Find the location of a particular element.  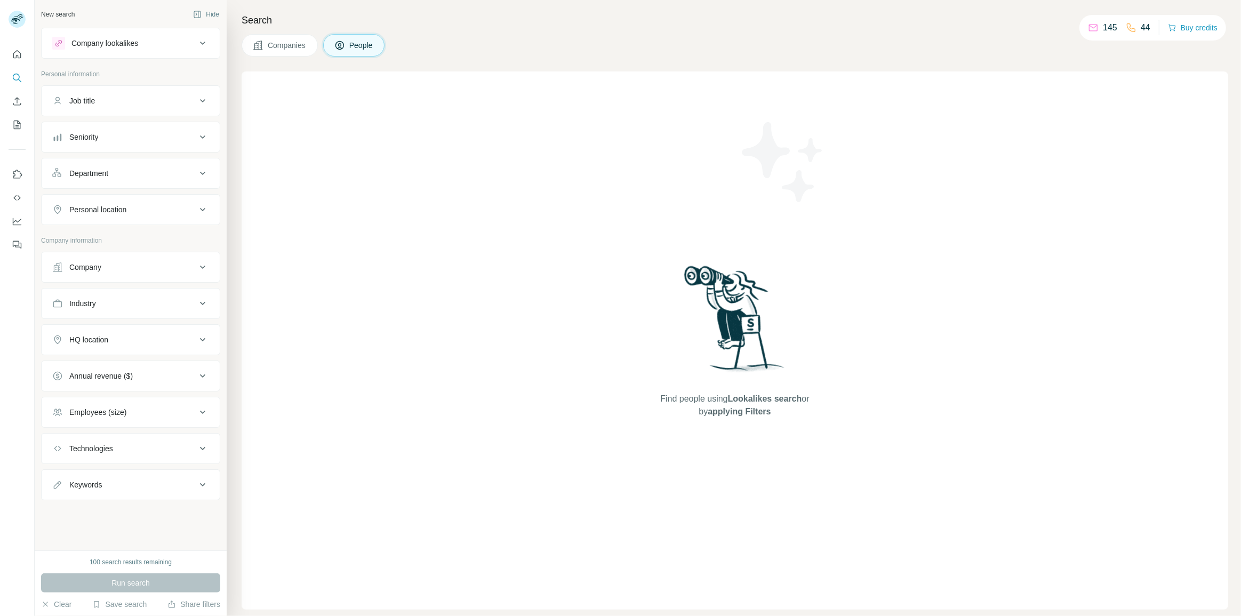

span: applying Filters is located at coordinates (739, 411).